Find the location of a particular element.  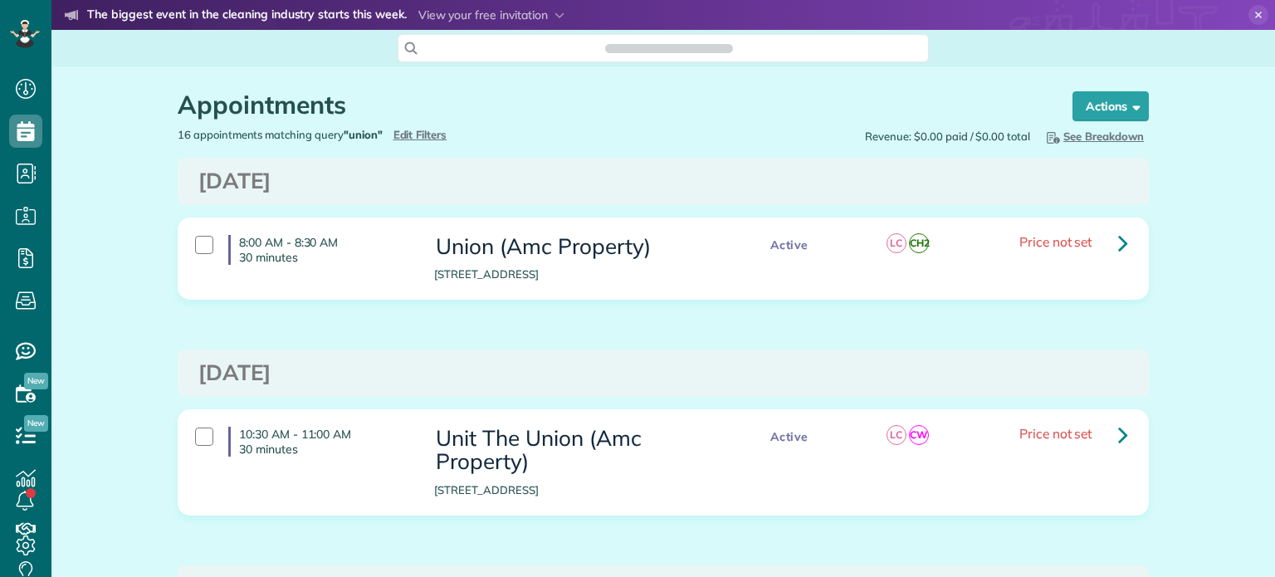

span: CH2 is located at coordinates (919, 243).